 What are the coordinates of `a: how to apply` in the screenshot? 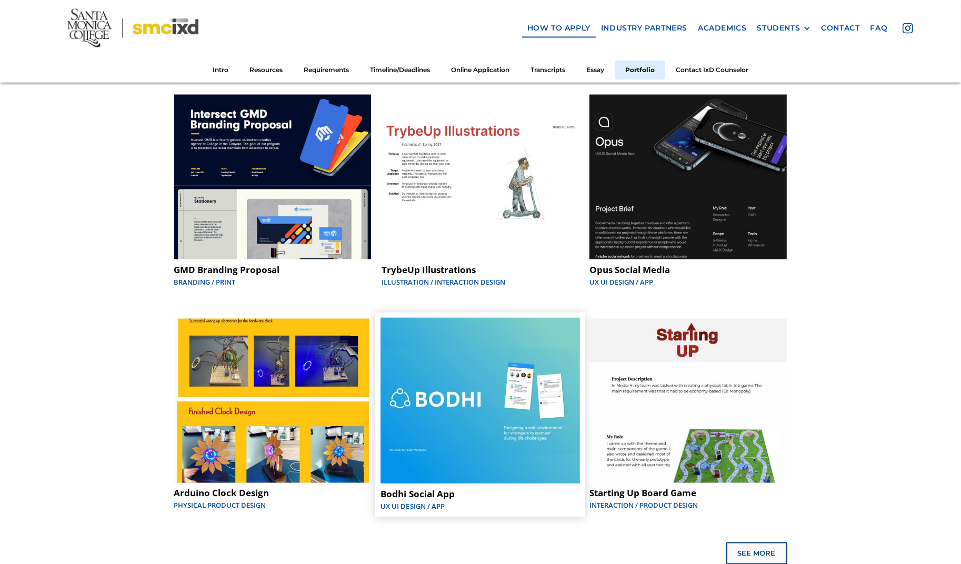 It's located at (559, 28).